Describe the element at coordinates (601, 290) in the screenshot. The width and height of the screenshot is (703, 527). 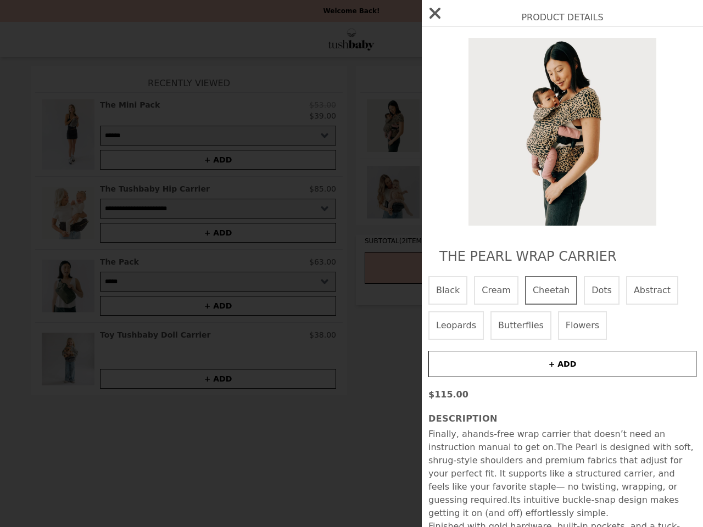
I see `button: Dots` at that location.